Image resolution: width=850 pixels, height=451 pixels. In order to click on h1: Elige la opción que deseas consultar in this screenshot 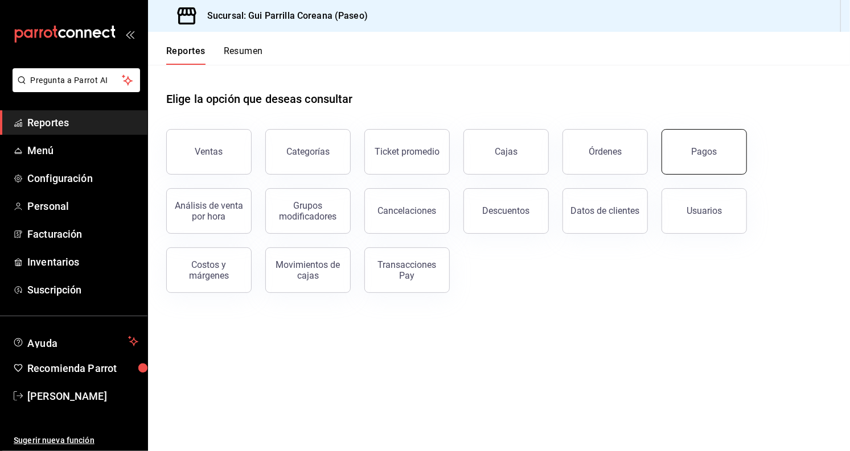, I will do `click(260, 99)`.